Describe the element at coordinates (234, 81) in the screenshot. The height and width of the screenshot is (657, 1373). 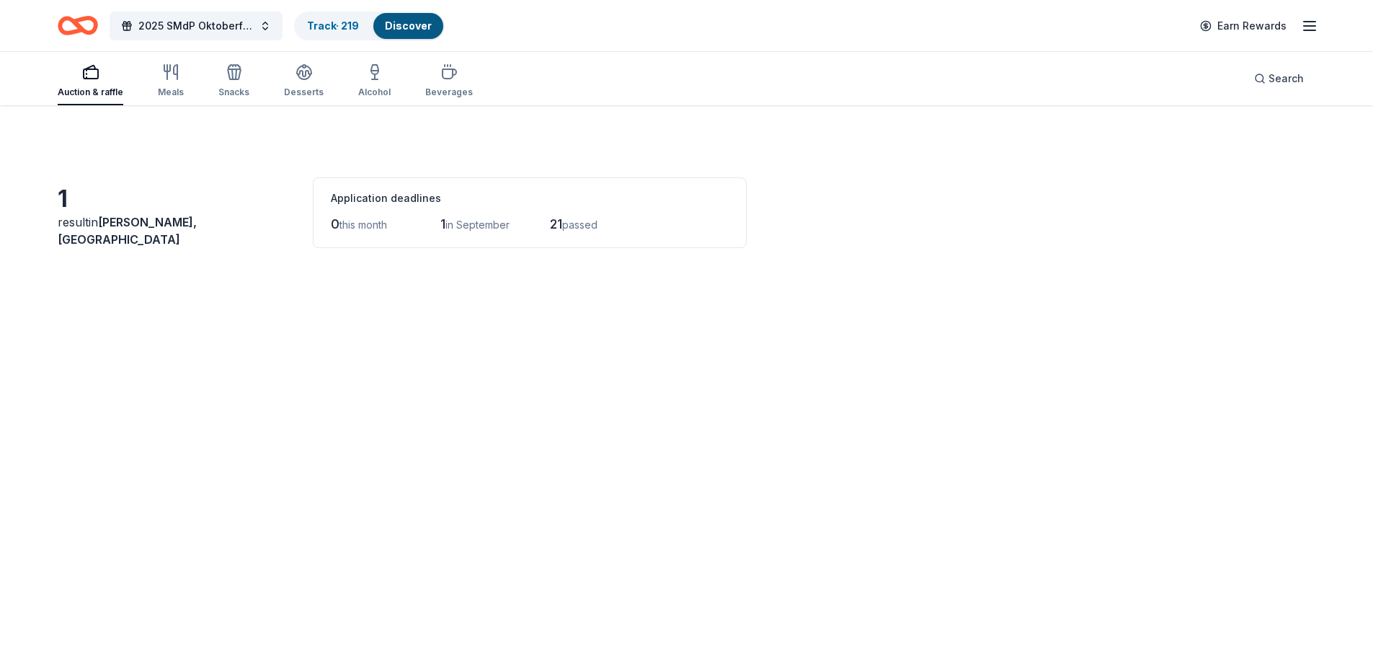
I see `button: Snacks` at that location.